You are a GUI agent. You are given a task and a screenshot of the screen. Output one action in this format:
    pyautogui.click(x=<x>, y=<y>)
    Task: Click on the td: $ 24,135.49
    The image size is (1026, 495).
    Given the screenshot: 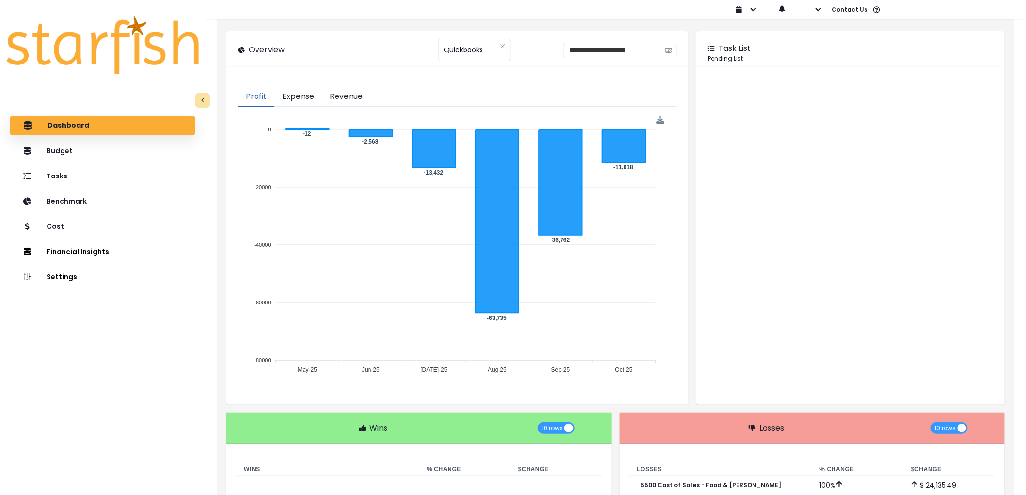 What is the action you would take?
    pyautogui.click(x=949, y=485)
    